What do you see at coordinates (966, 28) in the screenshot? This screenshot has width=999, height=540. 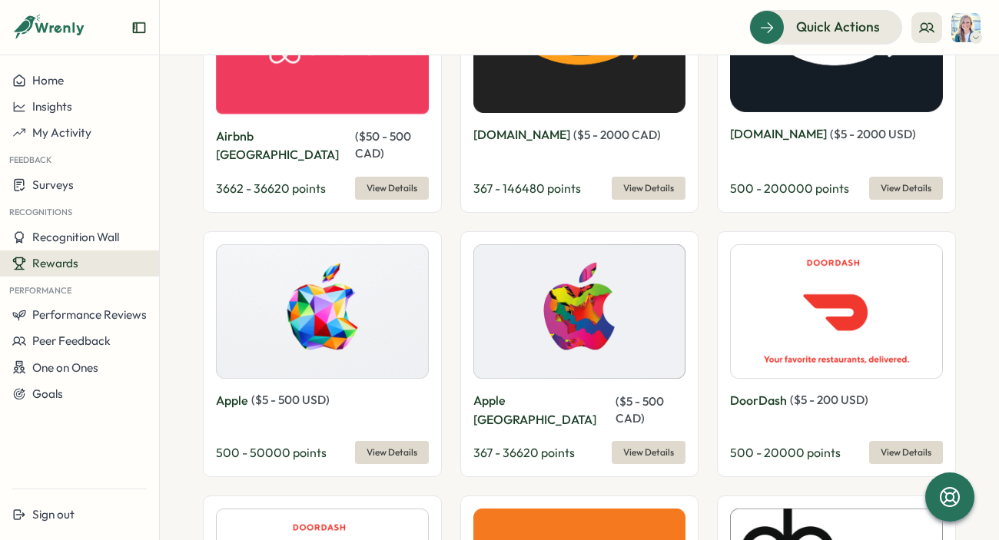 I see `button: Bonnie Goode` at bounding box center [966, 28].